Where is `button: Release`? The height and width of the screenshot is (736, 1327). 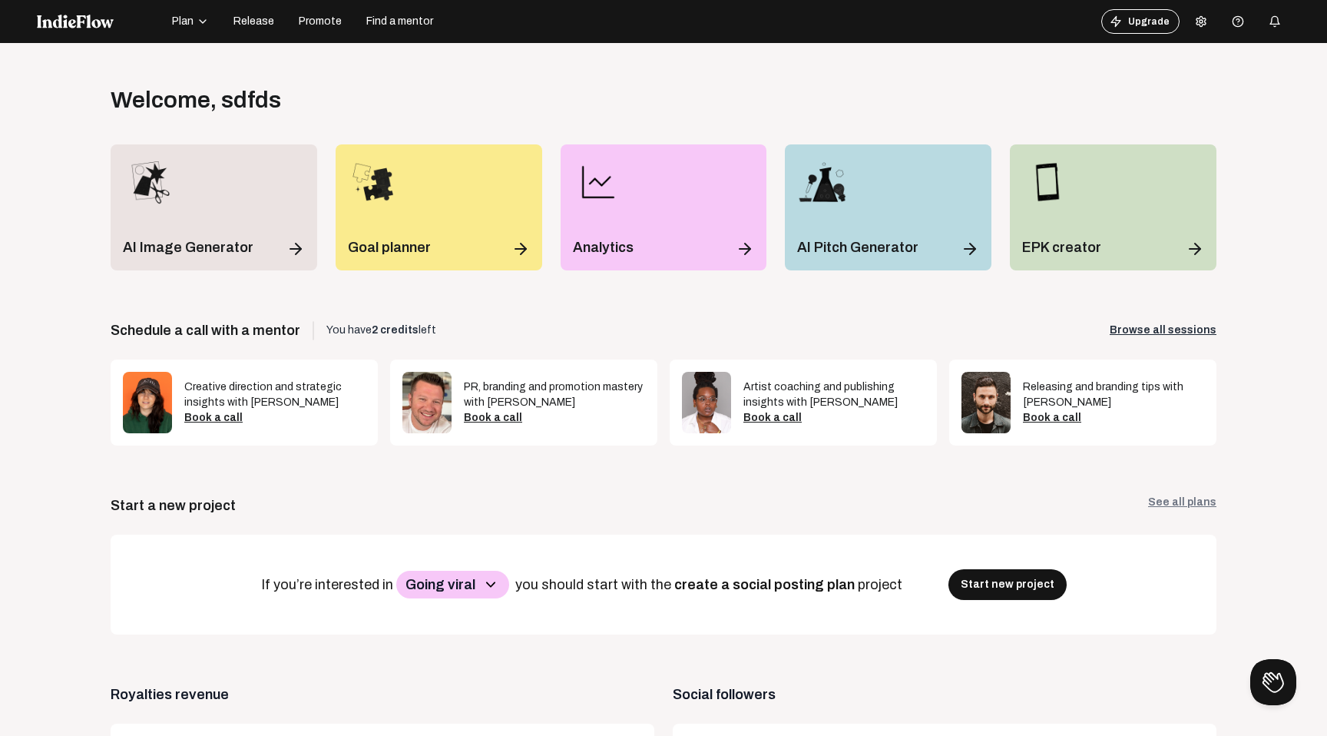
button: Release is located at coordinates (253, 22).